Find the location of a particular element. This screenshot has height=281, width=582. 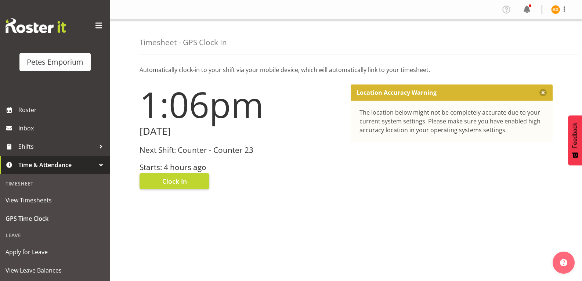

span: Clock In is located at coordinates (174, 181).